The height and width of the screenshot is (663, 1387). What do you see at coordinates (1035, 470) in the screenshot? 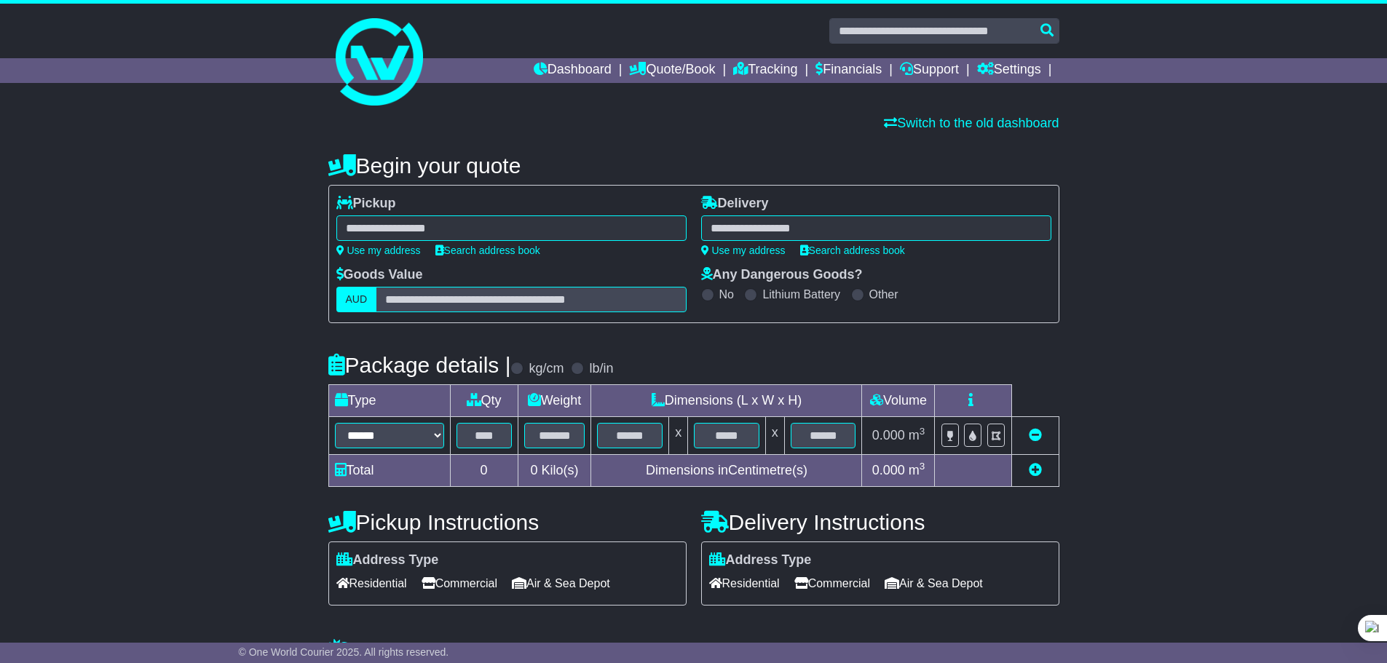
I see `a: Add new item` at bounding box center [1035, 470].